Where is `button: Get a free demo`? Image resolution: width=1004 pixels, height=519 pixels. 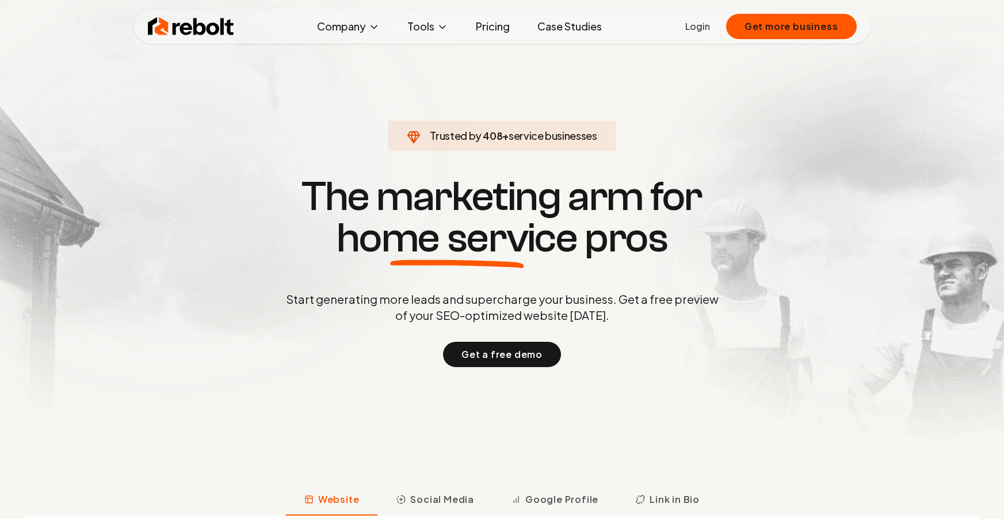
button: Get a free demo is located at coordinates (502, 354).